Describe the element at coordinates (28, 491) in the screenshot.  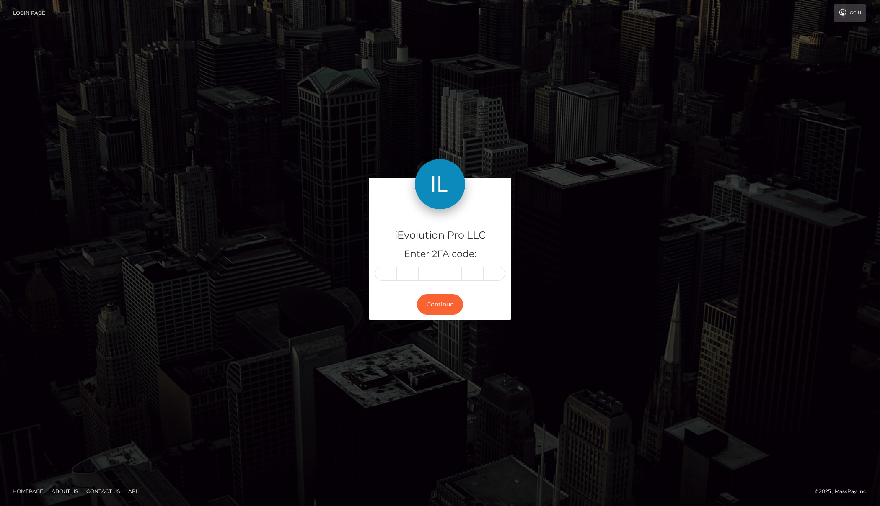
I see `a: Homepage` at that location.